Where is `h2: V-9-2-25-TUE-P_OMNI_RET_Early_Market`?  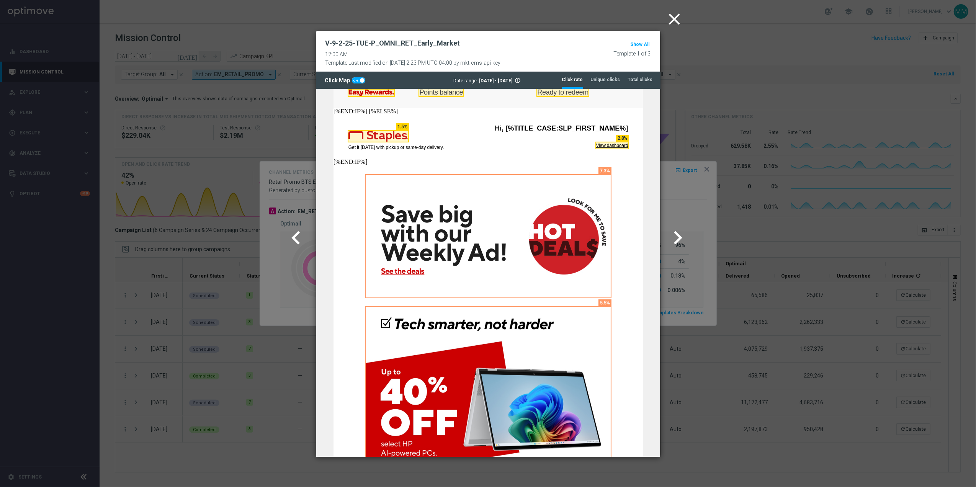
h2: V-9-2-25-TUE-P_OMNI_RET_Early_Market is located at coordinates (393, 43).